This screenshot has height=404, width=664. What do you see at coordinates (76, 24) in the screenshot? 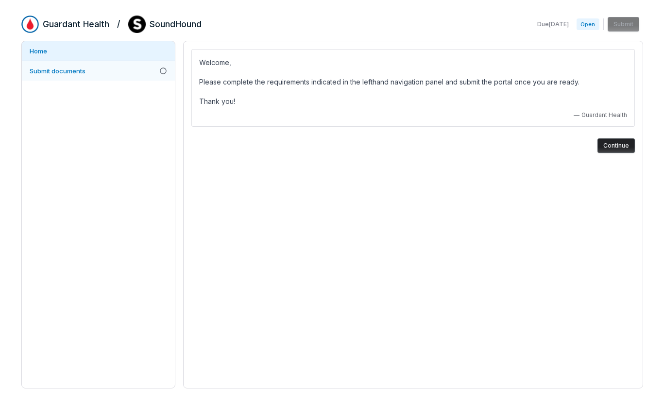
I see `h2: Guardant Health` at bounding box center [76, 24].